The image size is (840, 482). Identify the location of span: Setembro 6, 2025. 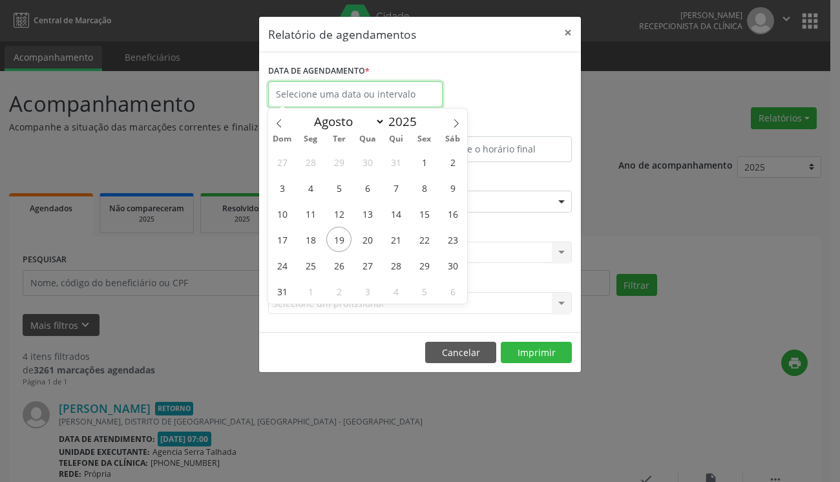
(452, 291).